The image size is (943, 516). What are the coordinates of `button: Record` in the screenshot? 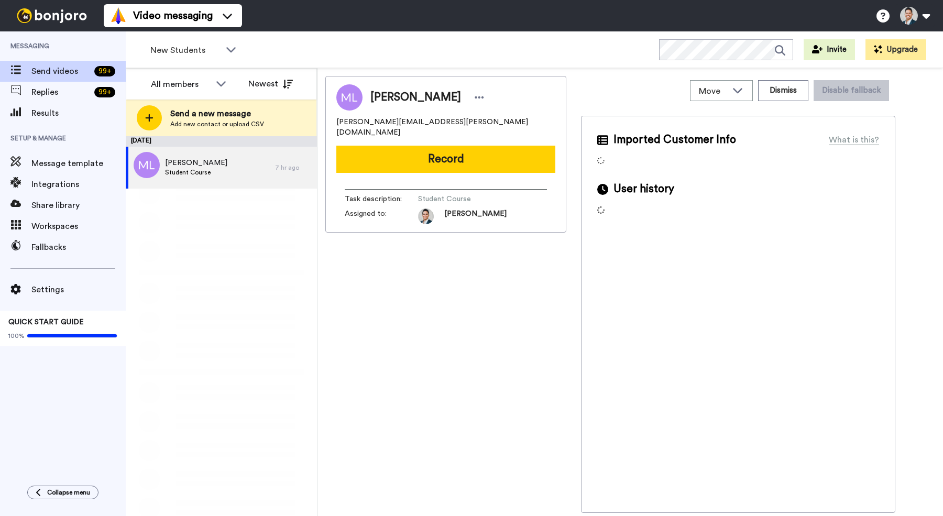 It's located at (446, 159).